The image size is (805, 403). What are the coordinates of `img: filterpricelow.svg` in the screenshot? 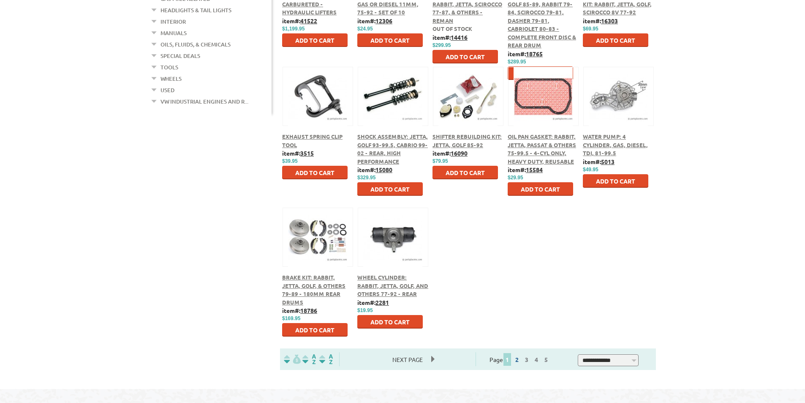 It's located at (292, 359).